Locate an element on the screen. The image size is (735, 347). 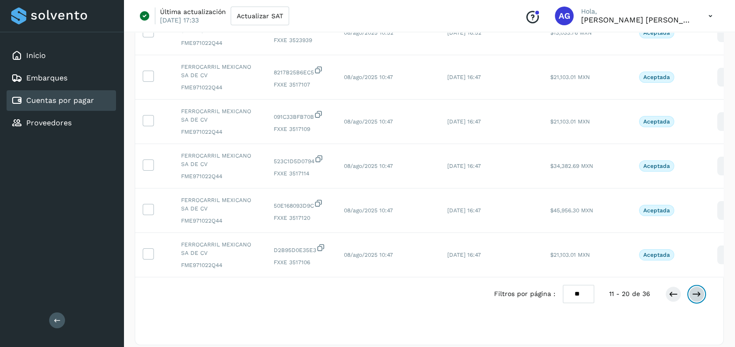
span: 091C33BFB70B is located at coordinates (301, 116).